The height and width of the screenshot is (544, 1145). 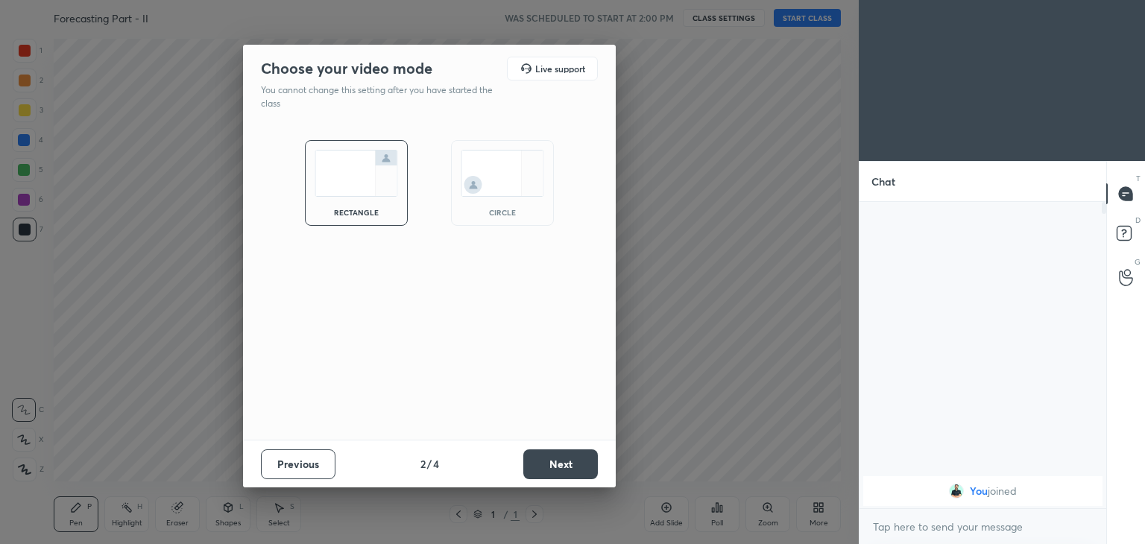 I want to click on div: grid, so click(x=982, y=491).